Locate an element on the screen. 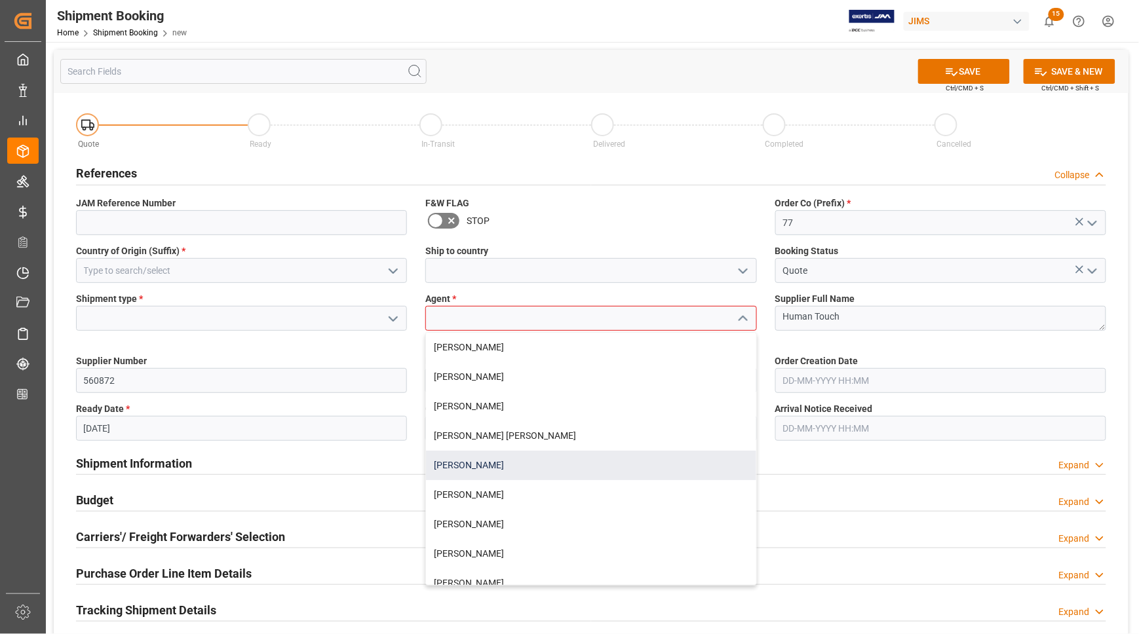 The image size is (1139, 634). h2: Budget is located at coordinates (94, 500).